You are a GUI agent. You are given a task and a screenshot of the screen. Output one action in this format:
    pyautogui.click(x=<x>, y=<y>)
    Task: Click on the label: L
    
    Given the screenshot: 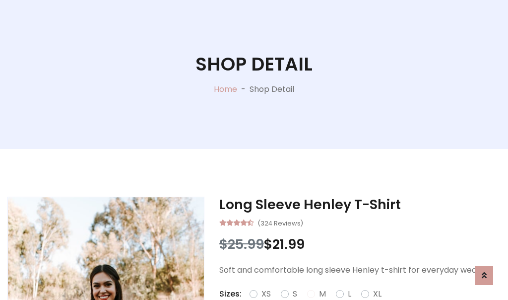 What is the action you would take?
    pyautogui.click(x=349, y=294)
    